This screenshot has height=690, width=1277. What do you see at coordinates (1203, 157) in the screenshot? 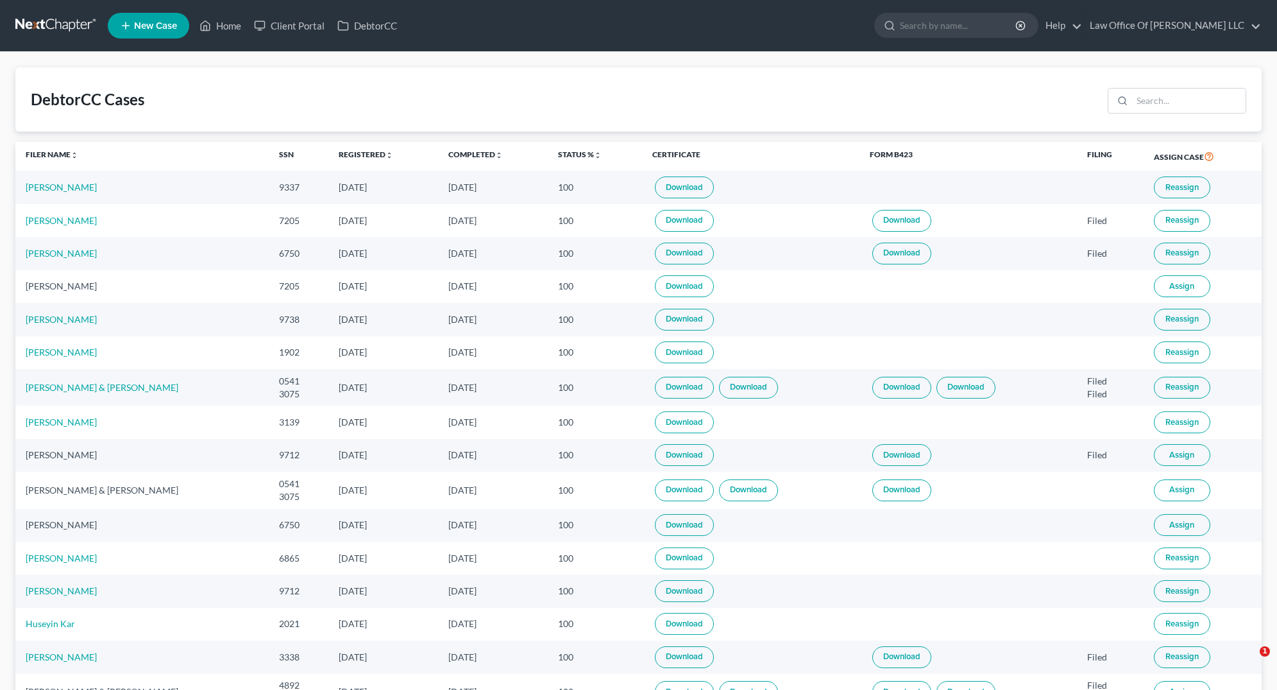
I see `th: Assign Case` at bounding box center [1203, 157].